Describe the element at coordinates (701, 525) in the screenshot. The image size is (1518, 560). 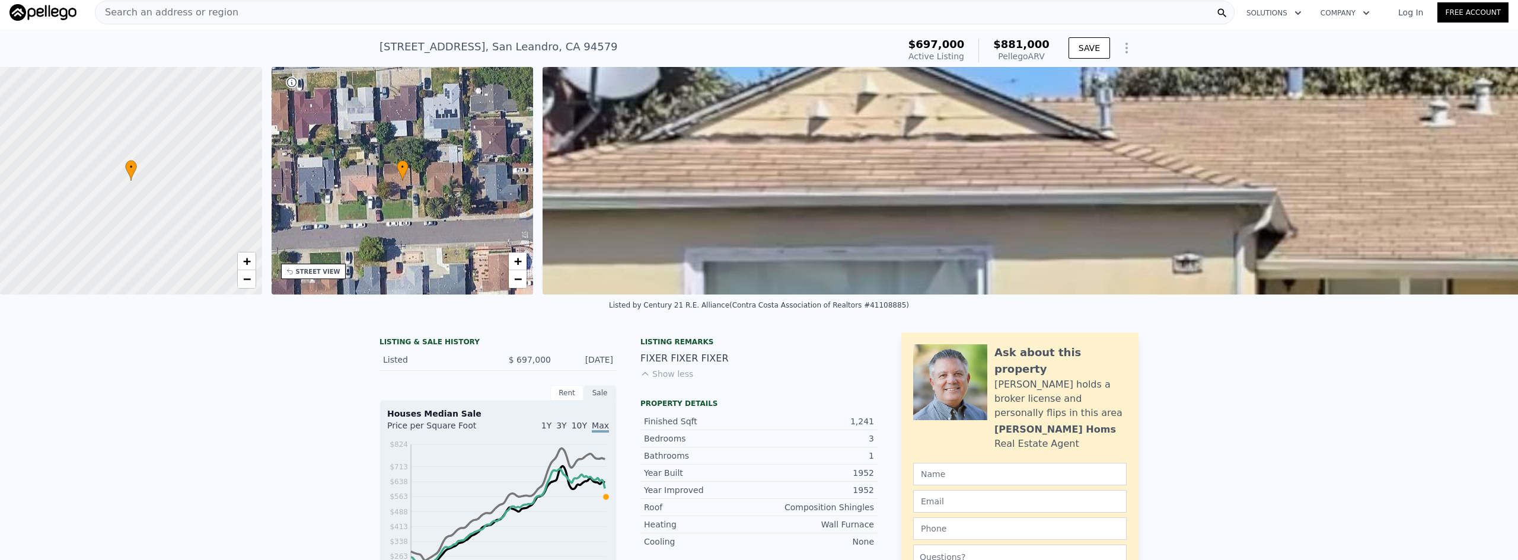
I see `div: Heating` at that location.